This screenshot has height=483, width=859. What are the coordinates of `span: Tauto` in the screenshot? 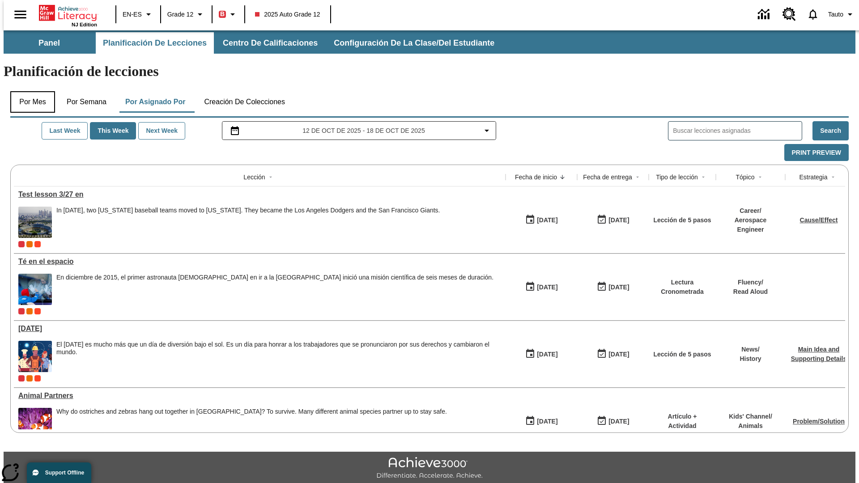 It's located at (835, 14).